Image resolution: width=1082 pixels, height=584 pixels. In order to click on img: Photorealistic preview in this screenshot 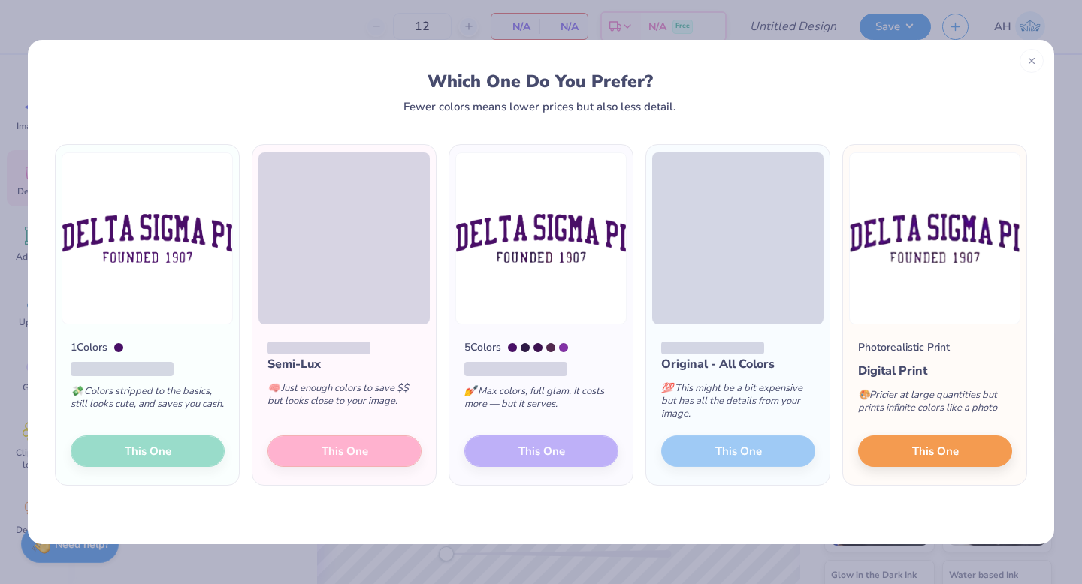, I will do `click(934, 238)`.